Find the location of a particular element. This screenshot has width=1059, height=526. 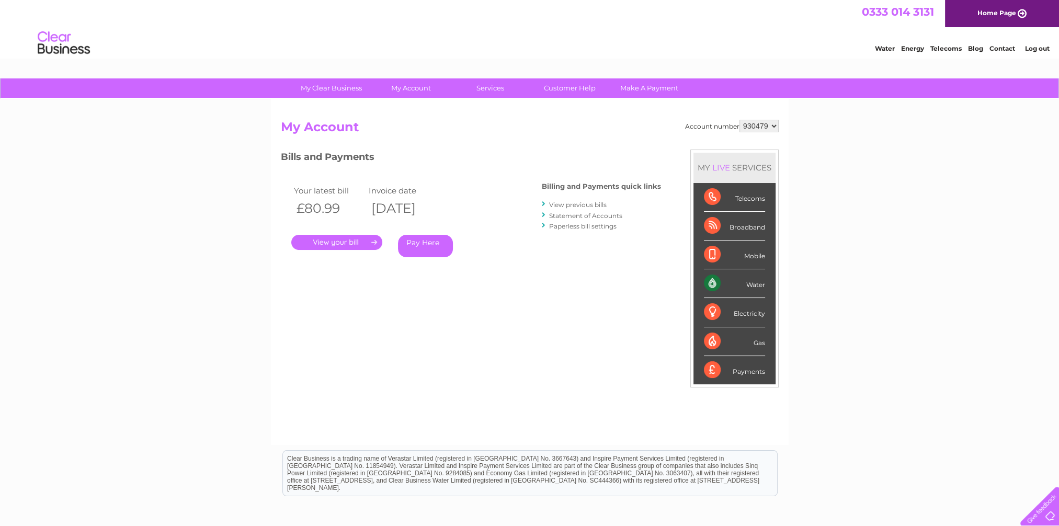

a: Services is located at coordinates (490, 88).